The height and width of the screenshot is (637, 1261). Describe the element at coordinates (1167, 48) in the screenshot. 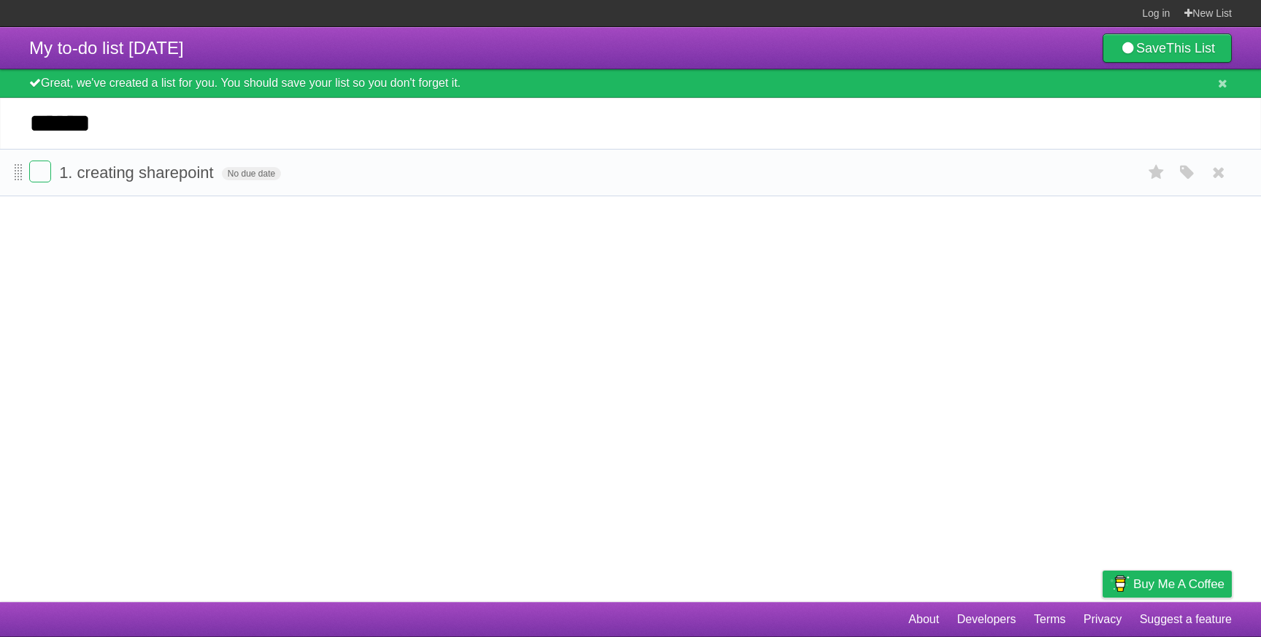

I see `a: SaveThis List` at that location.